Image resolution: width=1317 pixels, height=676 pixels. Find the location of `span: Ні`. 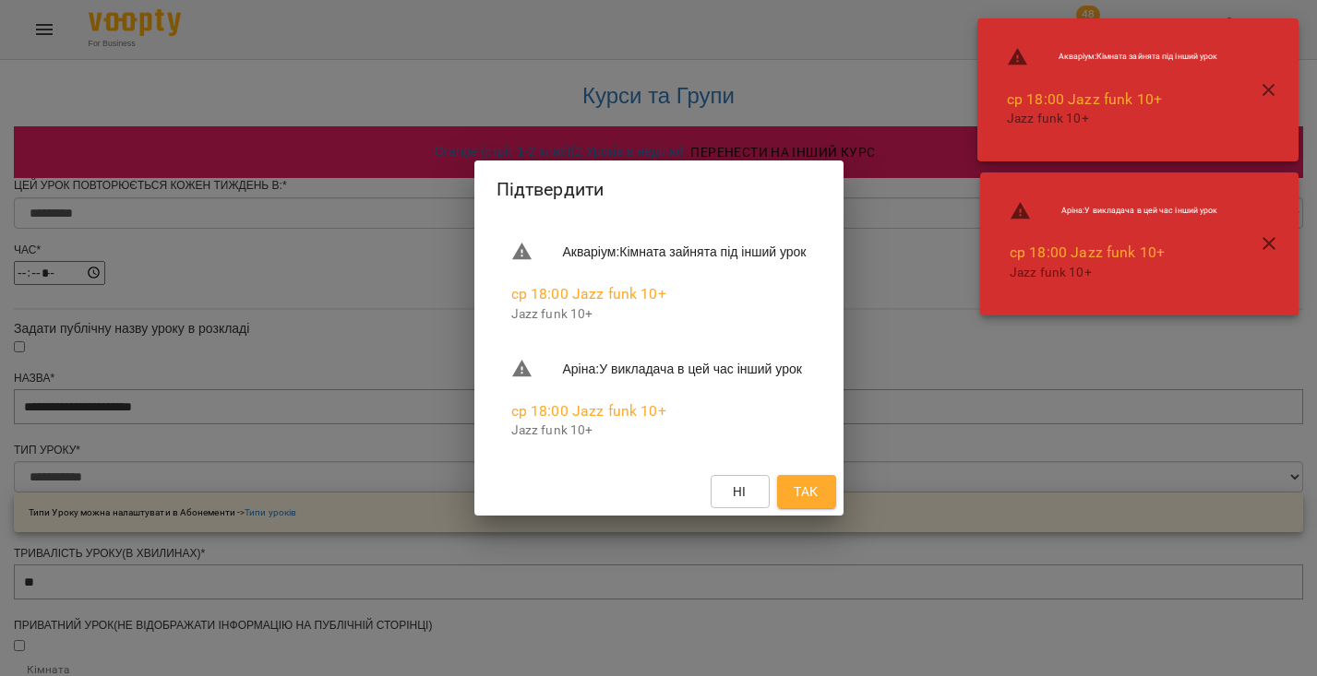

span: Ні is located at coordinates (739, 492).